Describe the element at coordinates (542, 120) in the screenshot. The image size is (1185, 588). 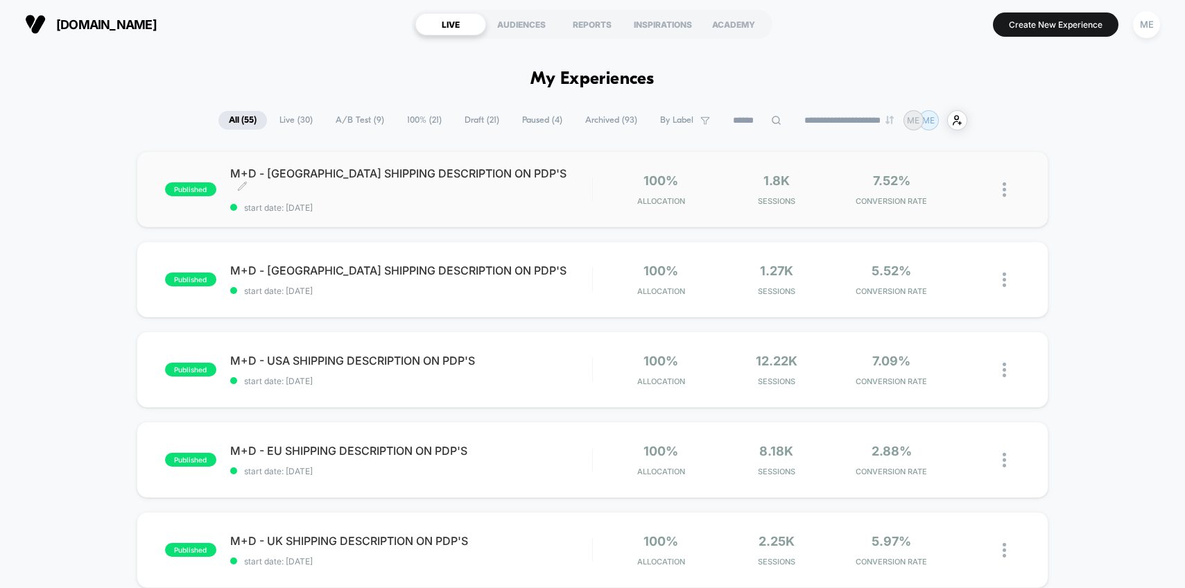
I see `span: Paused ( 4 )` at that location.